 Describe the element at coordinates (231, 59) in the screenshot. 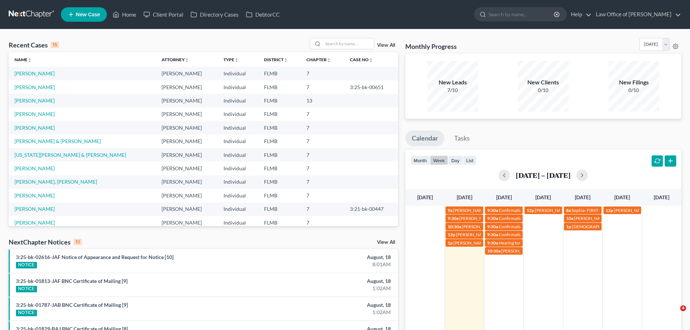

I see `a: Typeunfold_more` at that location.